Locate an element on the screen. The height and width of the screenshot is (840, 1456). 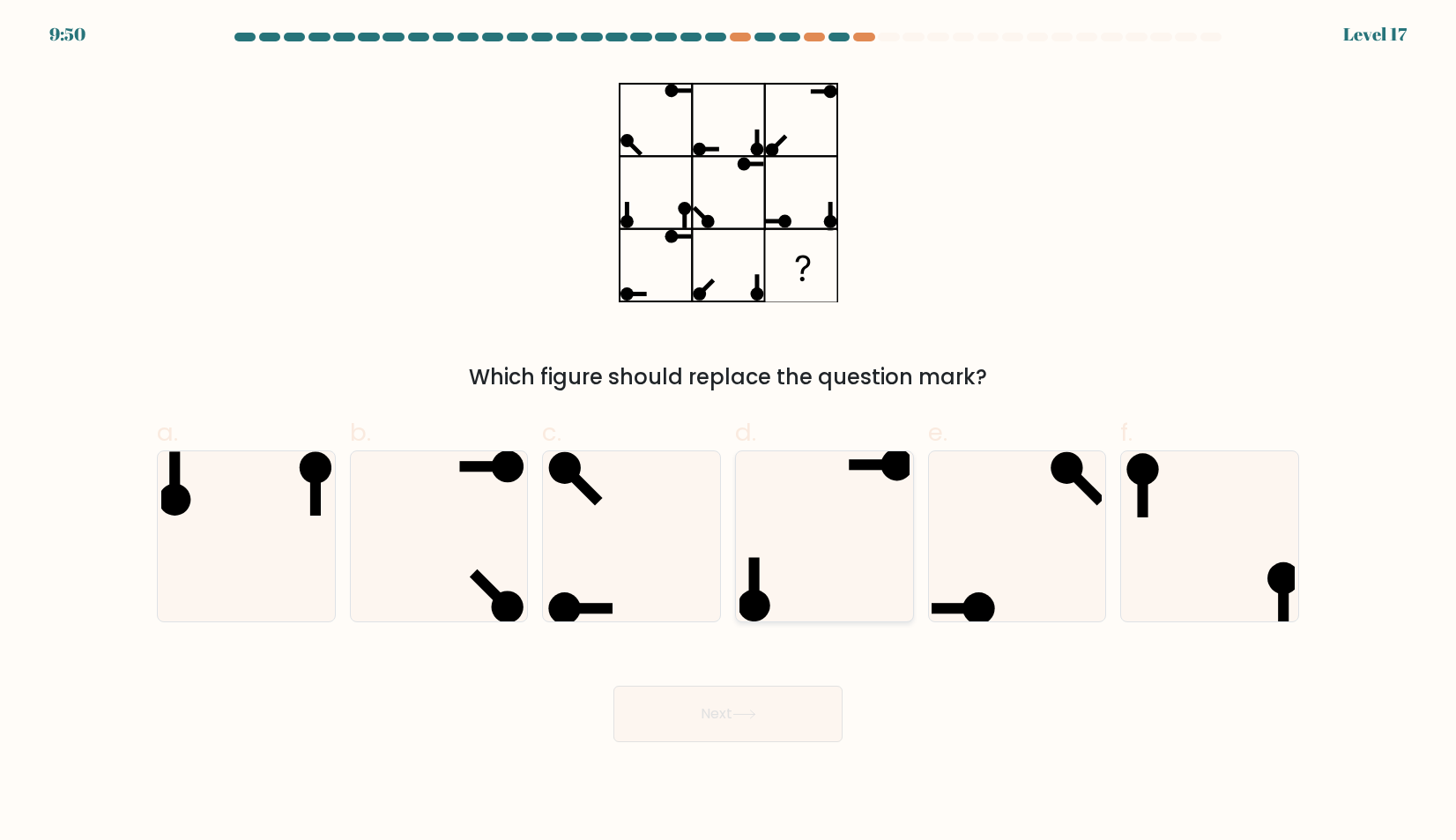
span: d. is located at coordinates (745, 432).